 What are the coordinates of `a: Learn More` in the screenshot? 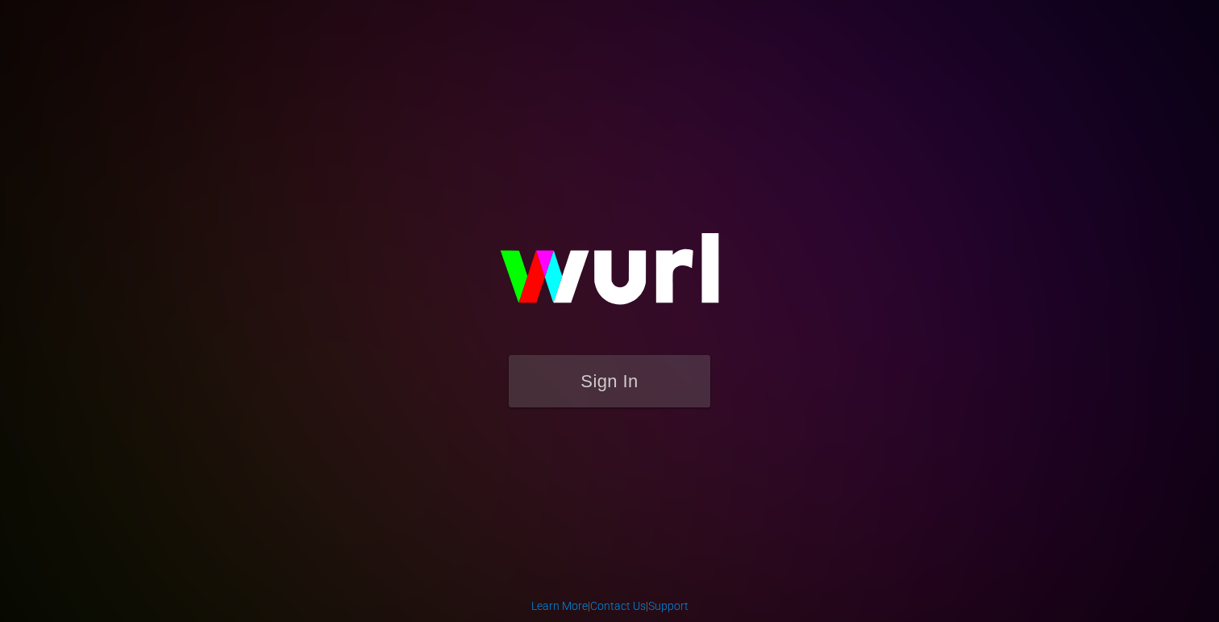 It's located at (559, 605).